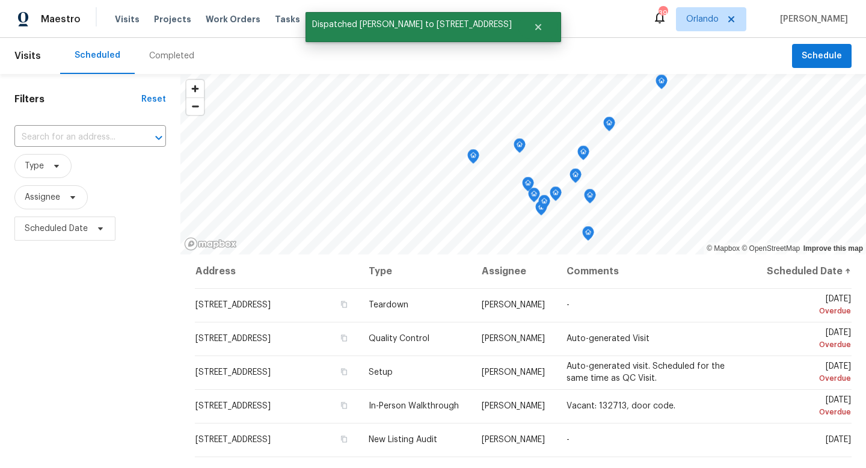 This screenshot has width=866, height=468. What do you see at coordinates (195, 88) in the screenshot?
I see `span: Zoom in` at bounding box center [195, 88].